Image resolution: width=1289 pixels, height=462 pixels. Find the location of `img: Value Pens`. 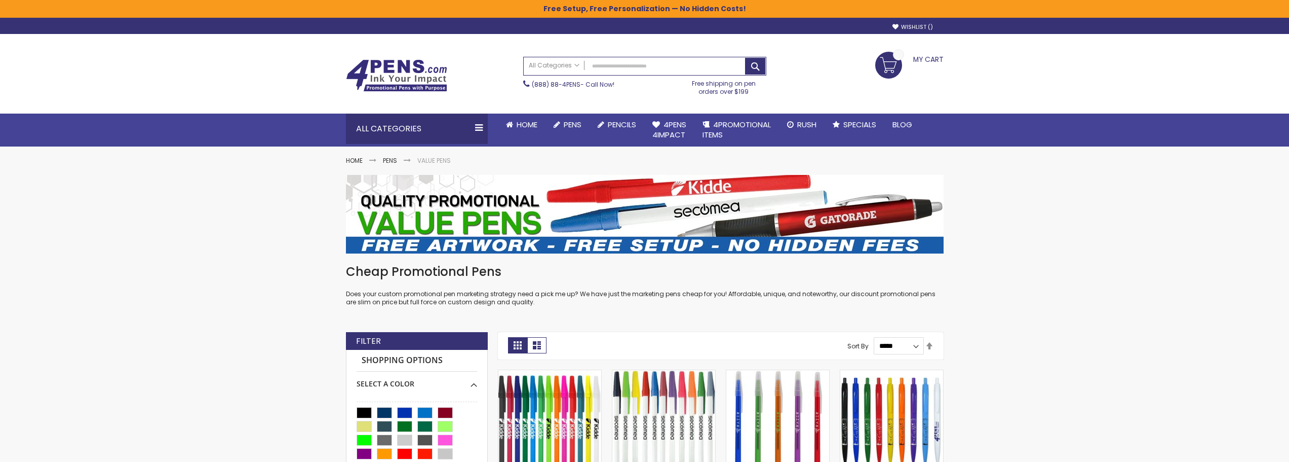

img: Value Pens is located at coordinates (645, 214).